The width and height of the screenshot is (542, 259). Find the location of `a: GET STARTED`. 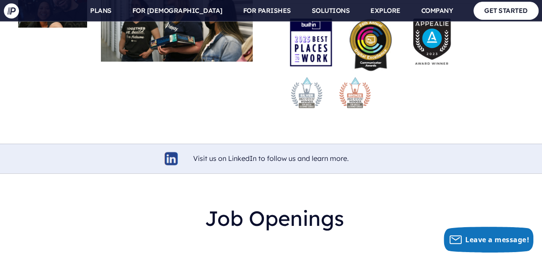

a: GET STARTED is located at coordinates (506, 10).